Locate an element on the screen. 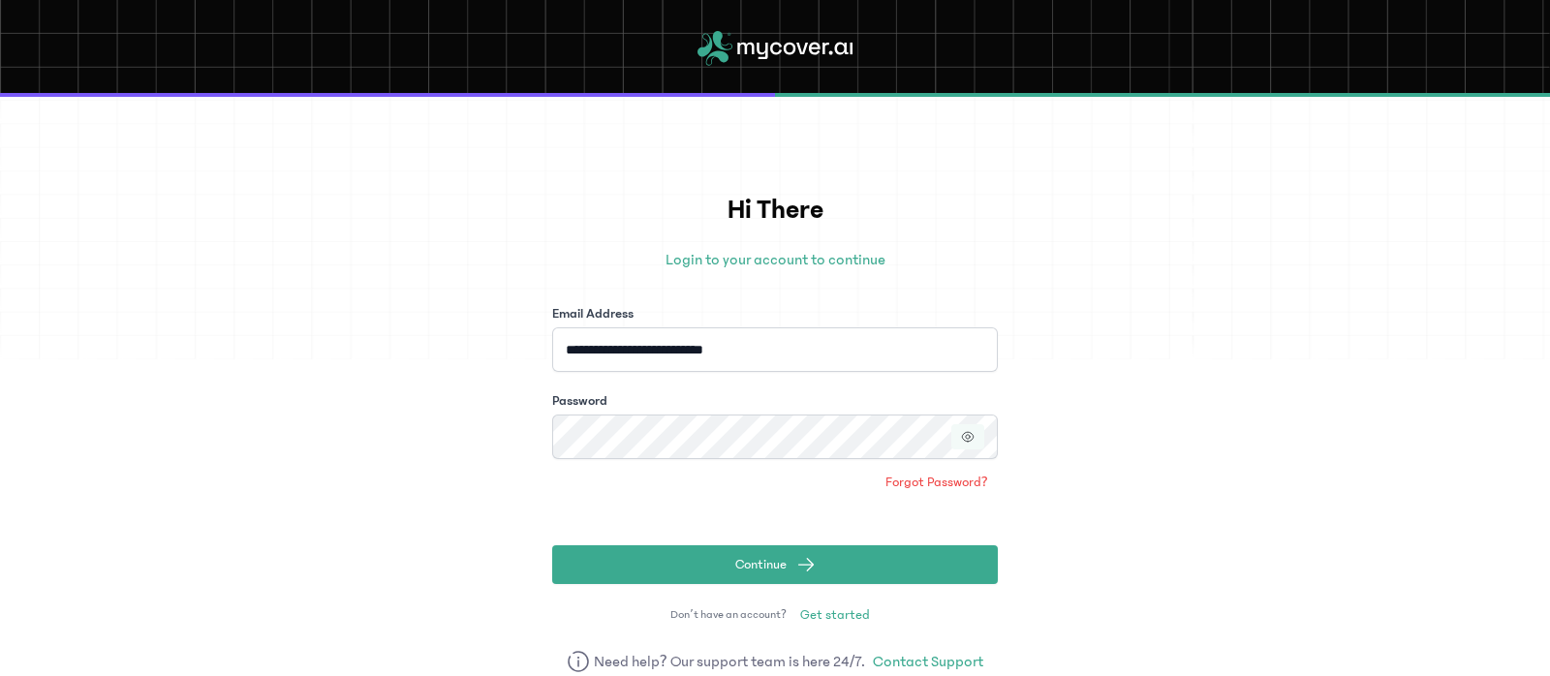 Image resolution: width=1550 pixels, height=676 pixels. button: Continue is located at coordinates (775, 565).